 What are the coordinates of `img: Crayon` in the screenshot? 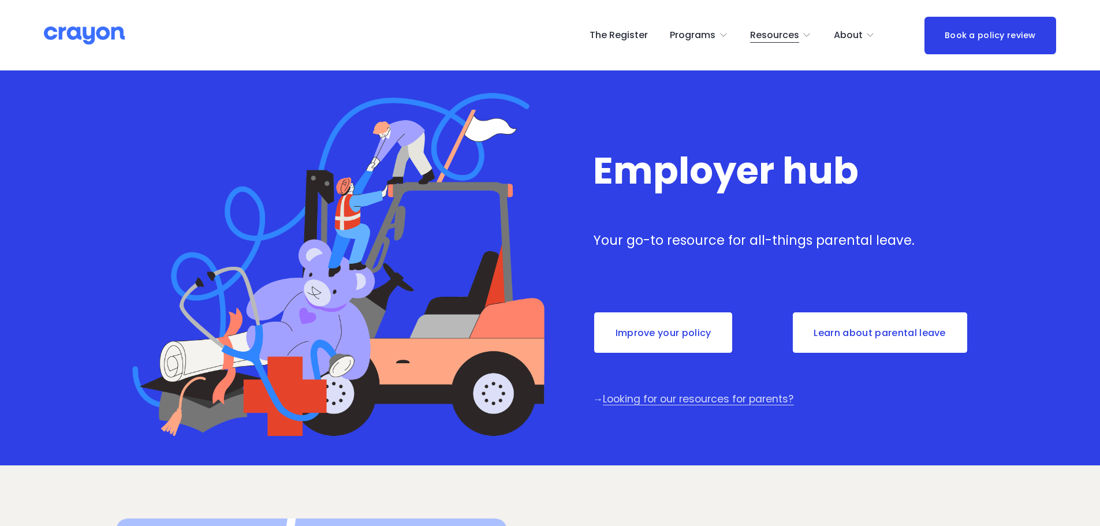 It's located at (84, 35).